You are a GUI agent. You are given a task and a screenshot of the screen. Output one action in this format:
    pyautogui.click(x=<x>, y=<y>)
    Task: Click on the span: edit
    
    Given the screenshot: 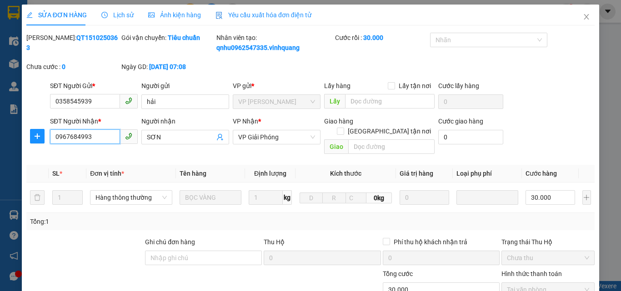 What is the action you would take?
    pyautogui.click(x=30, y=15)
    